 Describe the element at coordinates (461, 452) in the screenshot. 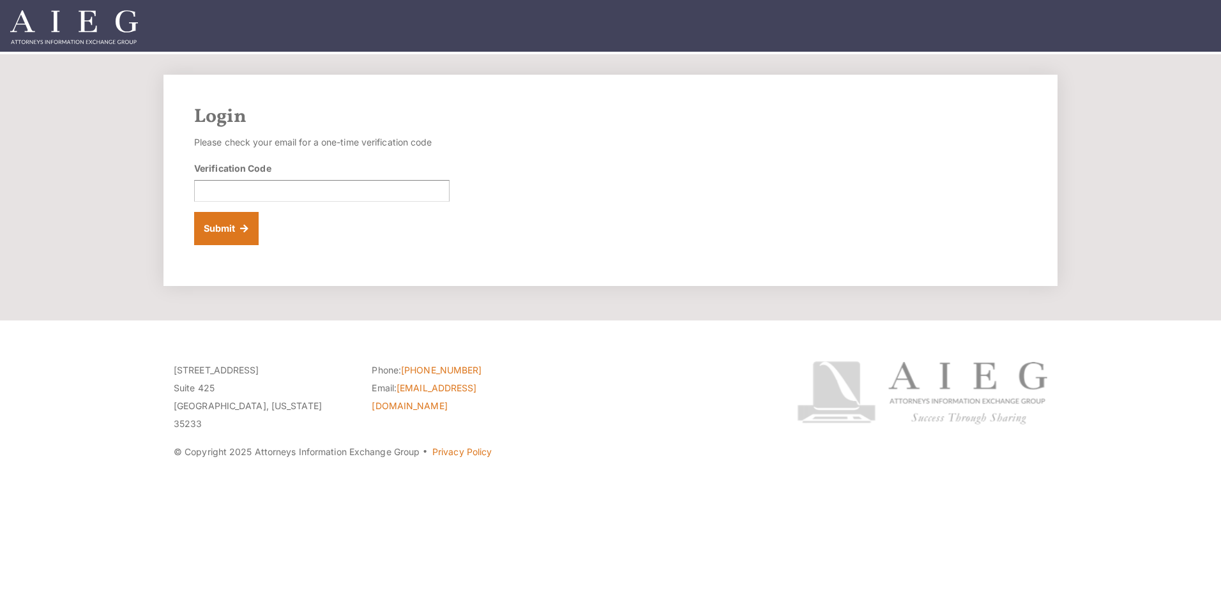

I see `p: © Copyright 2025 Attorneys Information Exchange Group` at that location.